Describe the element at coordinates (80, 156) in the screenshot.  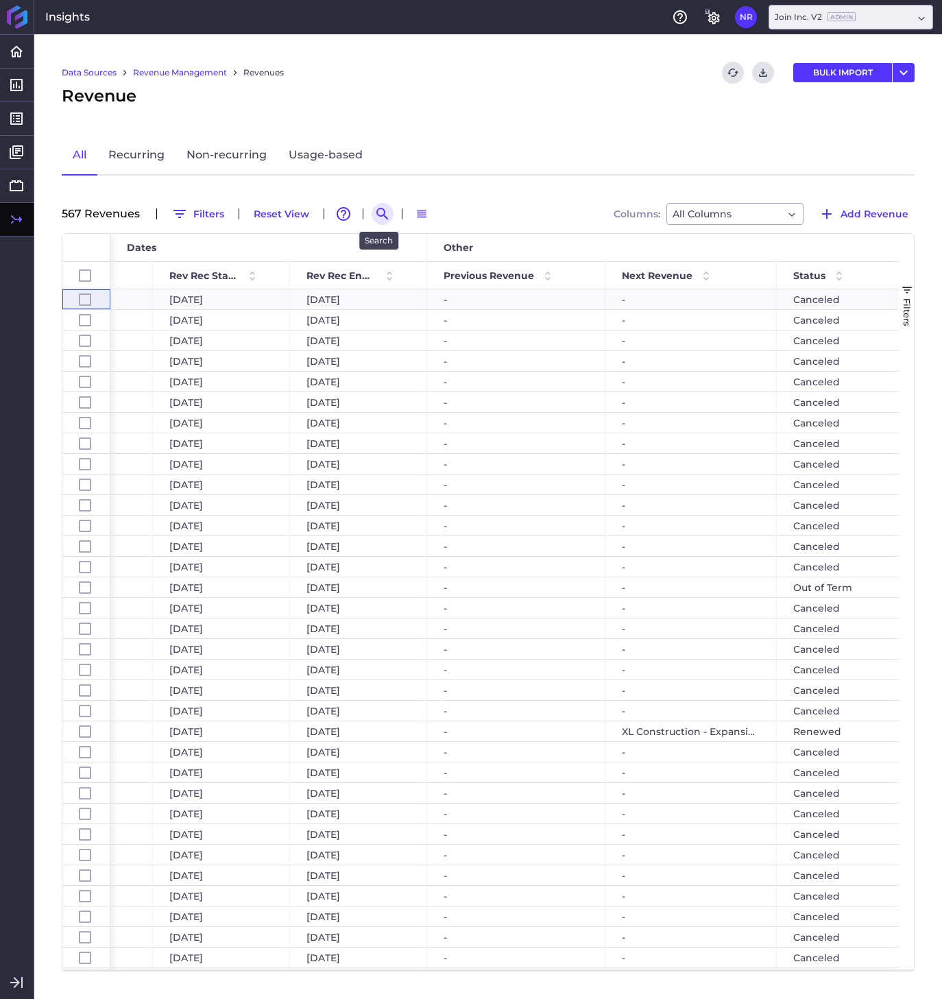
I see `a: All` at that location.